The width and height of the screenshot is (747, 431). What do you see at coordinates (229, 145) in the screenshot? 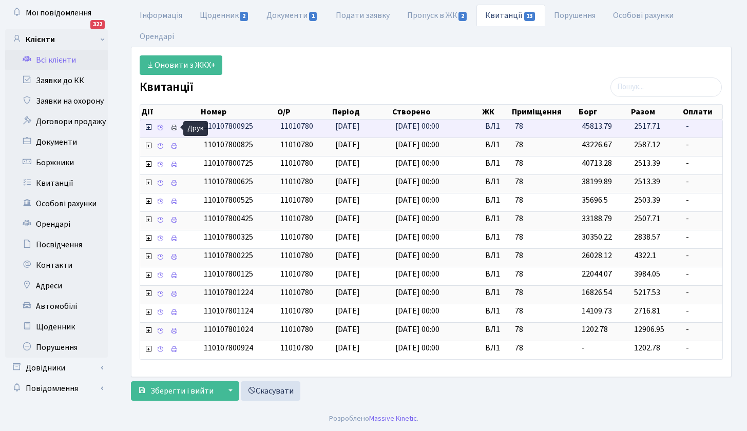
I see `span: 110107800825` at bounding box center [229, 145].